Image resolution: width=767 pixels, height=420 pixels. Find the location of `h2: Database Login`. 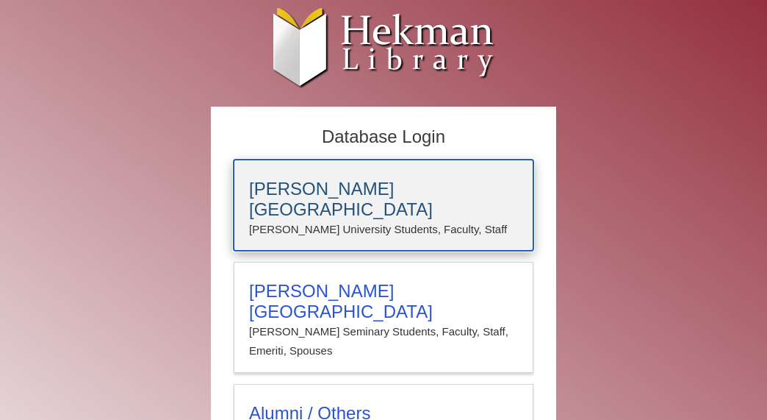

h2: Database Login is located at coordinates (384, 137).